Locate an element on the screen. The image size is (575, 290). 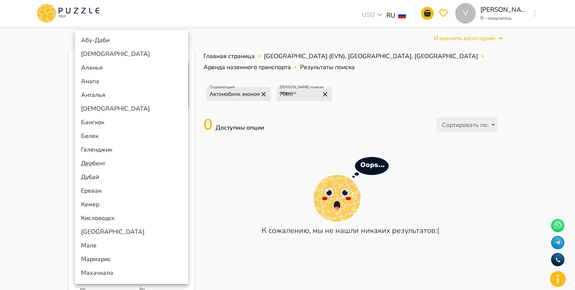
li: Дербент is located at coordinates (132, 164).